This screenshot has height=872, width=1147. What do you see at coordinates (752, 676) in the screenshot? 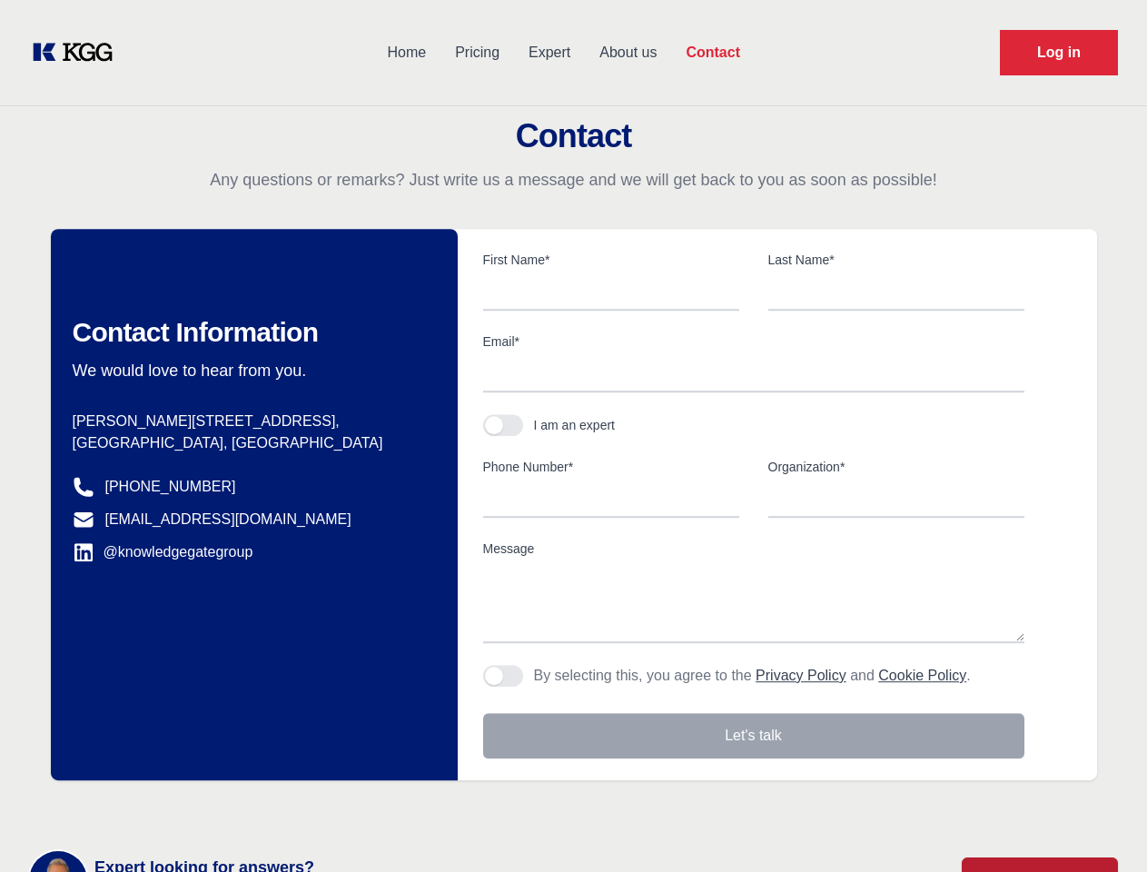
I see `p: By selecting this, you agree to the and .` at bounding box center [752, 676].